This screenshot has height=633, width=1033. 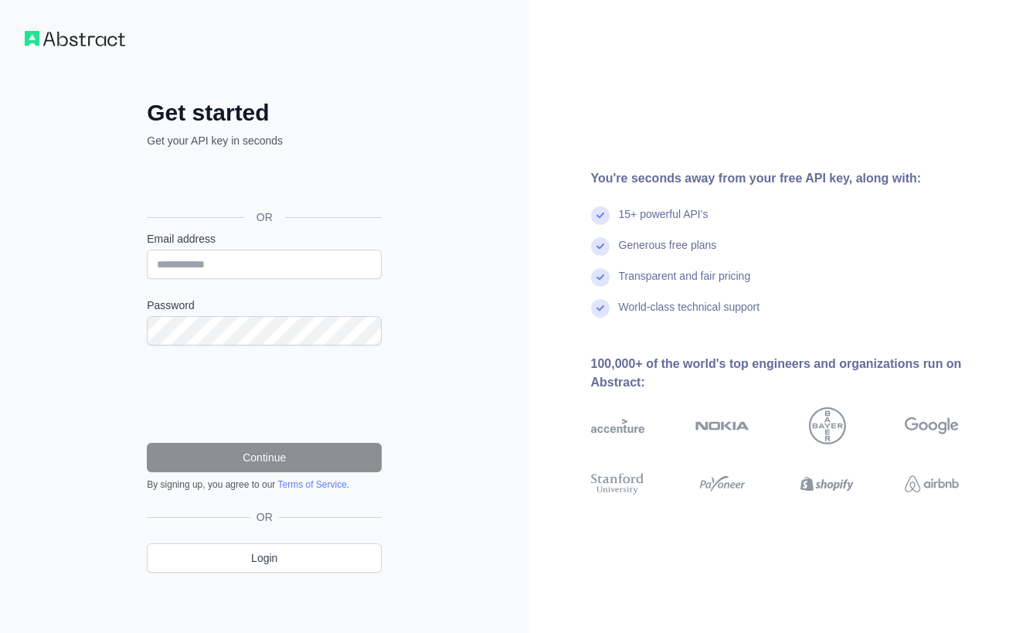 What do you see at coordinates (668, 253) in the screenshot?
I see `div: Generous free plans` at bounding box center [668, 253].